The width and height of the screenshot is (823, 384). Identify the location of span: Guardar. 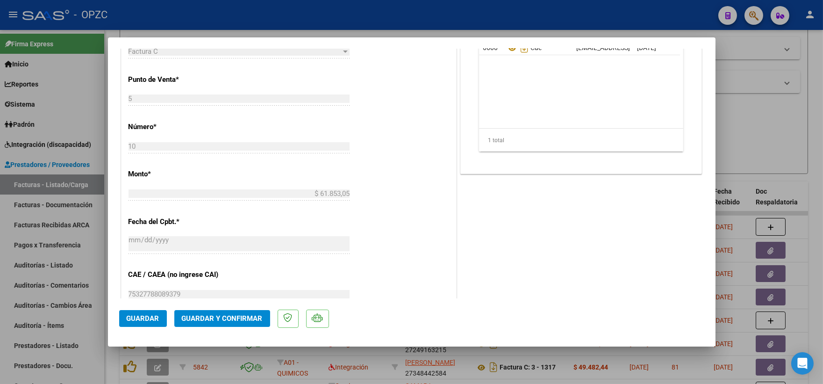
(143, 318).